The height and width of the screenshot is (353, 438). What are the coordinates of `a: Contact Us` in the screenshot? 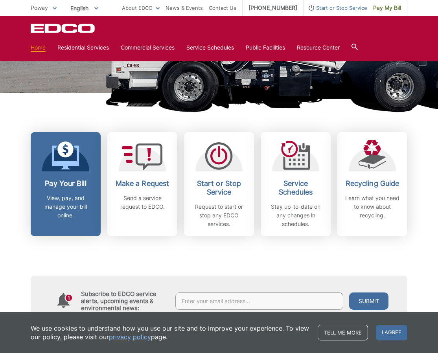 It's located at (223, 8).